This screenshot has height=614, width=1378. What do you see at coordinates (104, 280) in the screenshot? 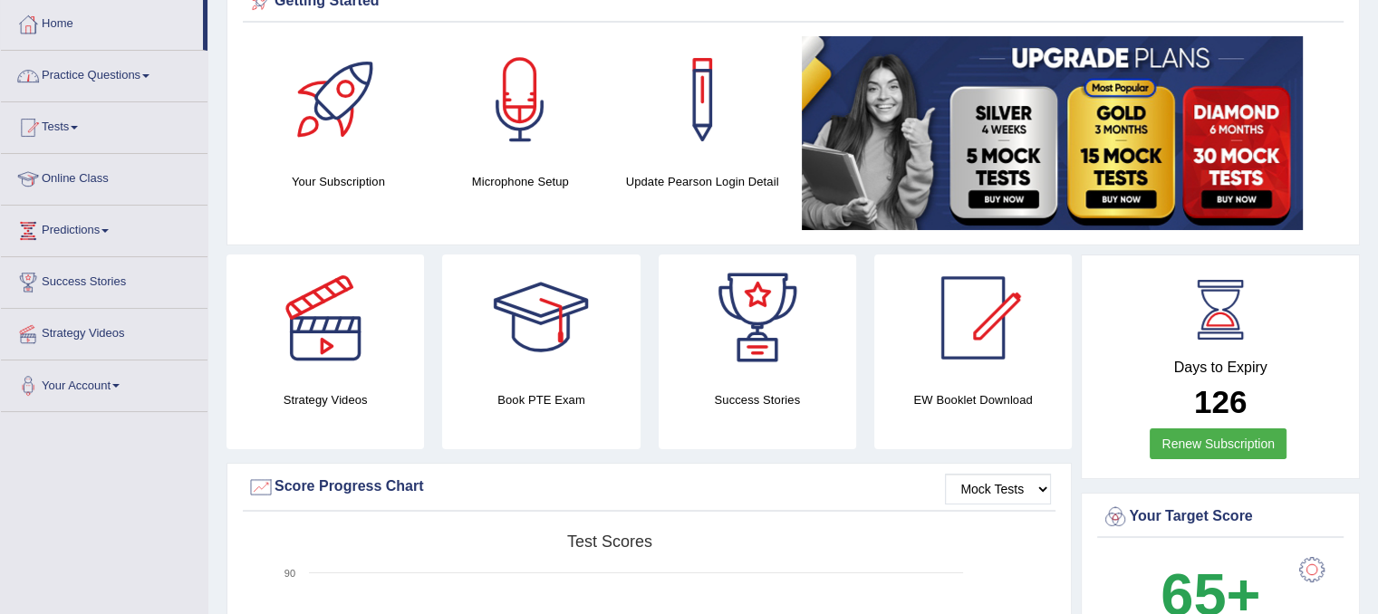
I see `a: Success Stories` at bounding box center [104, 280].